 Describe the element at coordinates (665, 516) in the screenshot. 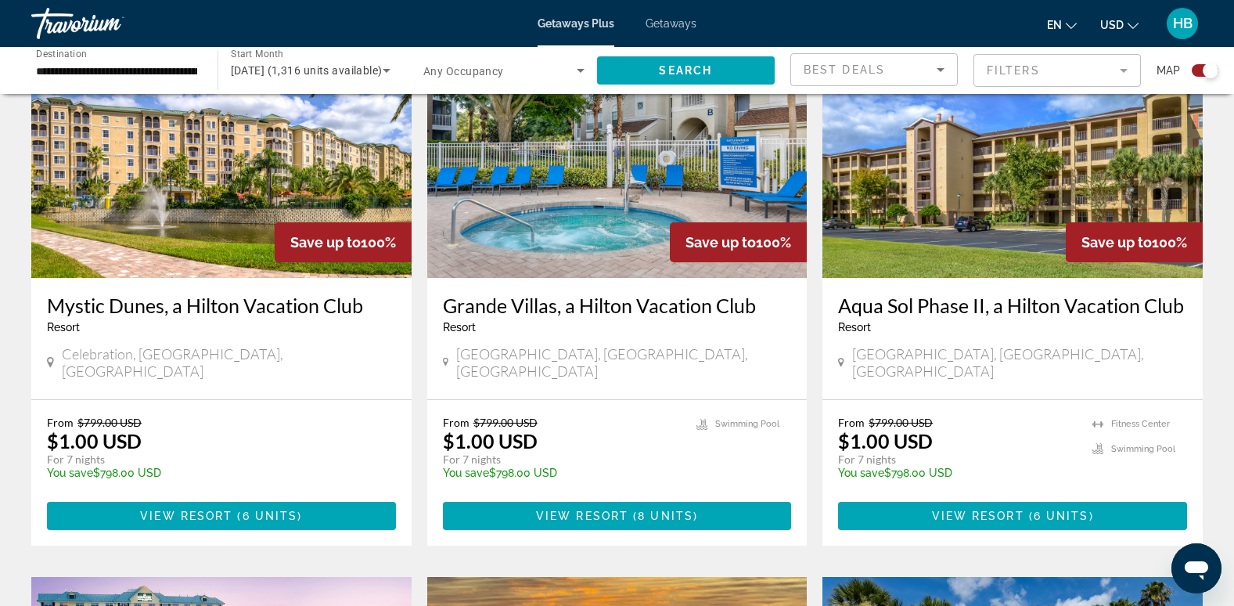

I see `span: 8 units` at that location.